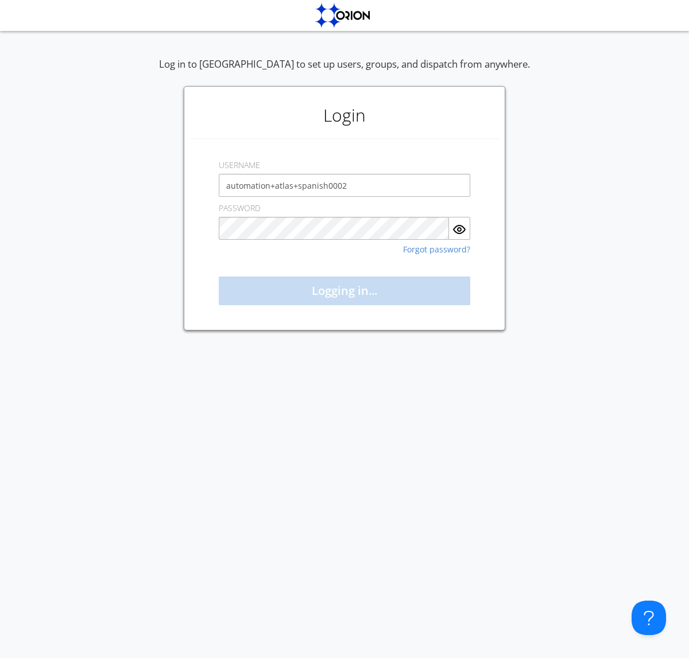  Describe the element at coordinates (344, 291) in the screenshot. I see `button: Logging in...` at that location.